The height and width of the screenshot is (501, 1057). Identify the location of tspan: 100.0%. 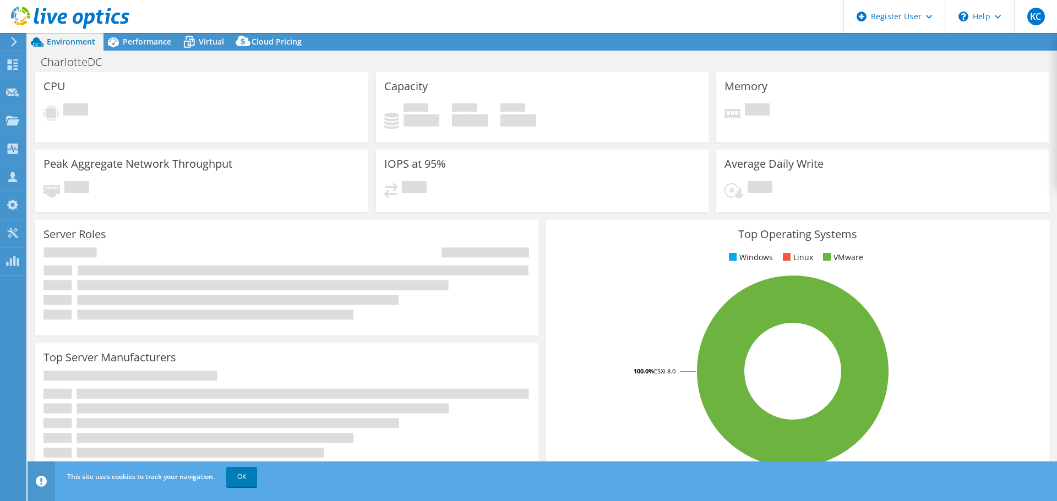
(643, 371).